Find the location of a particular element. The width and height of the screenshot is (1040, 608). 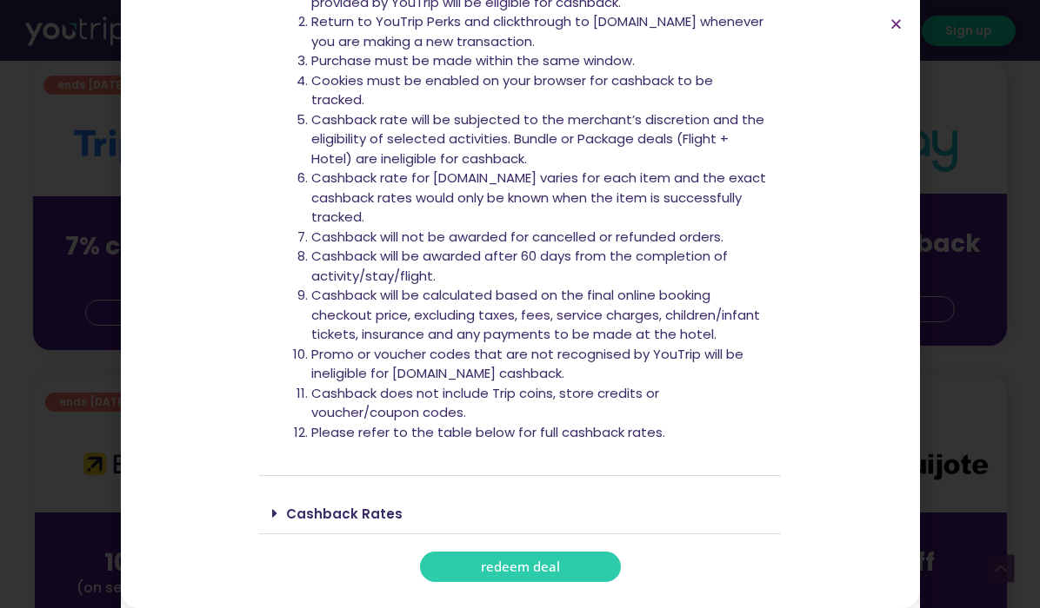

li: Cashback will not be awarded for cancelled or refunded orders. is located at coordinates (539, 237).